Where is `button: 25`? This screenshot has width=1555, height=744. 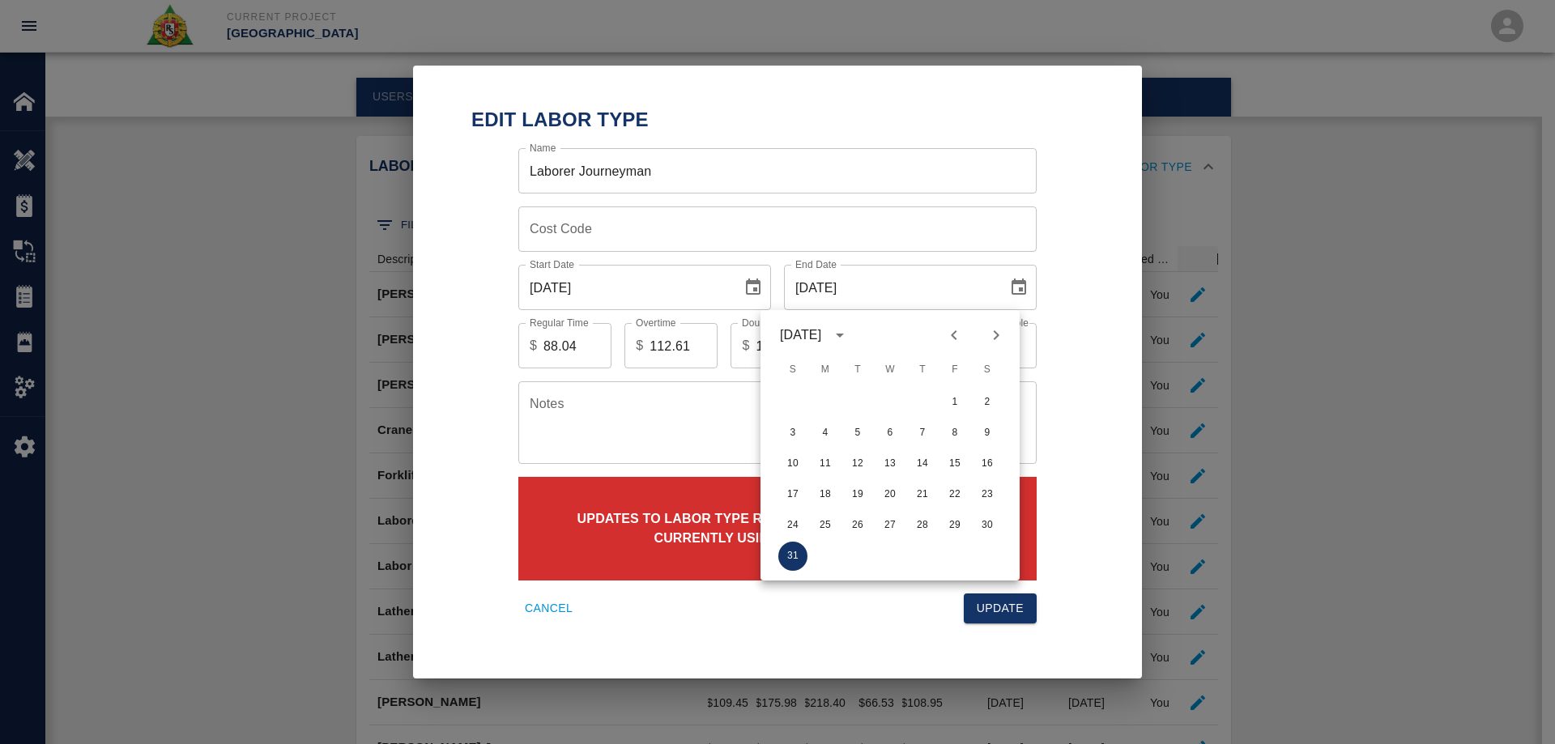 button: 25 is located at coordinates (825, 526).